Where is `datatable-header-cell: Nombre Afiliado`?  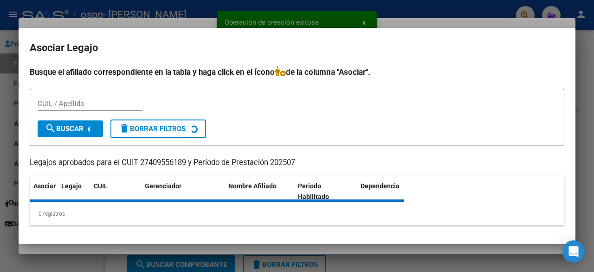 datatable-header-cell: Nombre Afiliado is located at coordinates (259, 191).